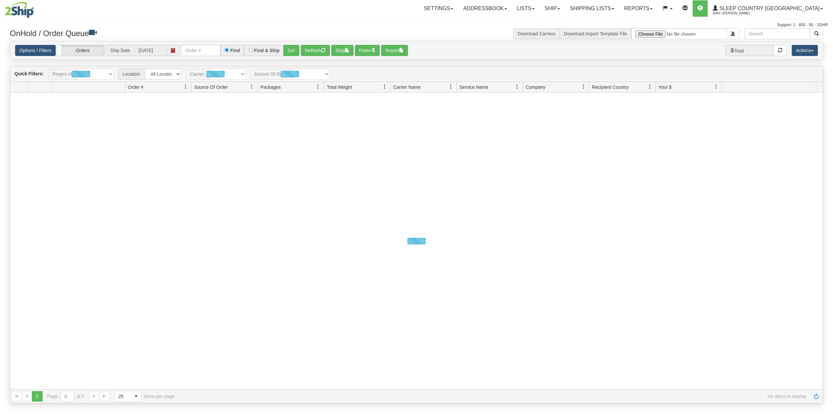 This screenshot has height=416, width=833. I want to click on label: Find, so click(235, 50).